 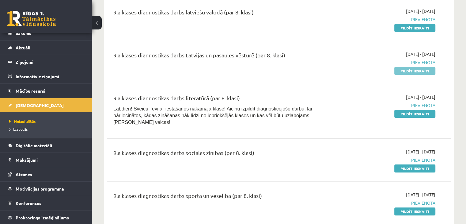 What do you see at coordinates (46, 160) in the screenshot?
I see `a: Maksājumi` at bounding box center [46, 160].